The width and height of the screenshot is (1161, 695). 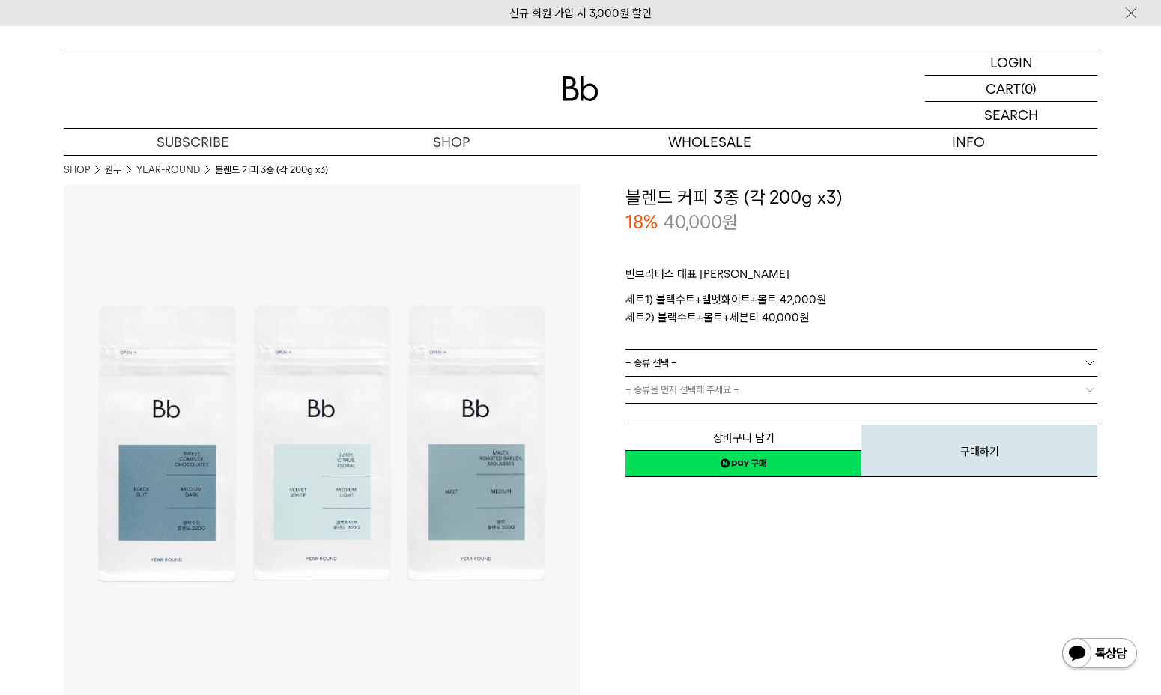 What do you see at coordinates (979, 451) in the screenshot?
I see `button: 구매하기` at bounding box center [979, 451].